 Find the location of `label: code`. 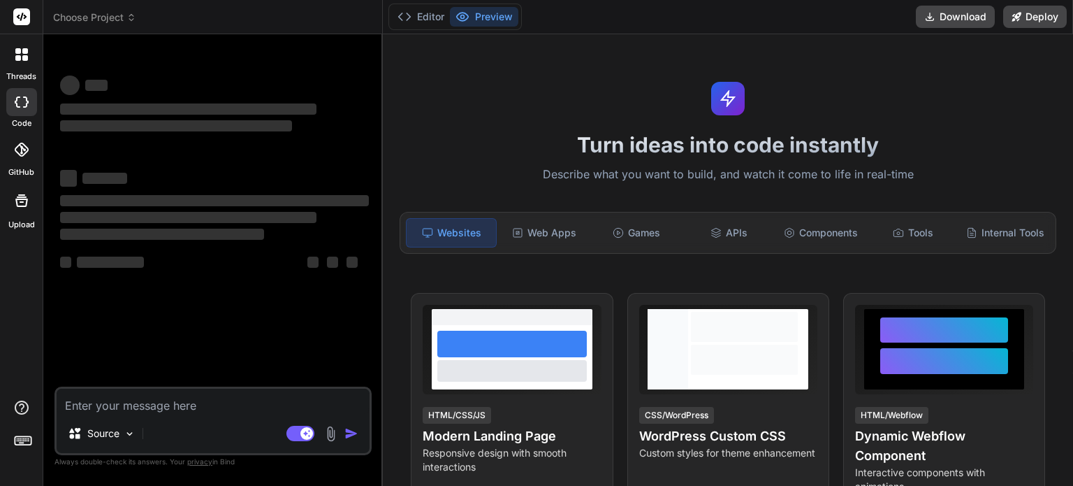

label: code is located at coordinates (22, 123).